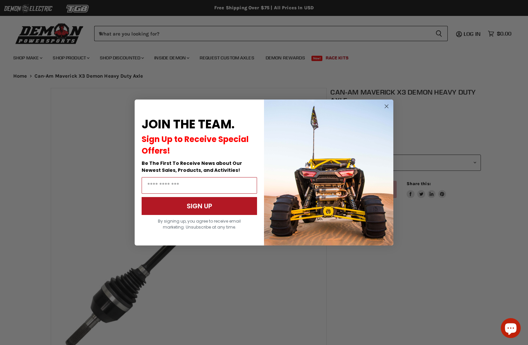 The image size is (528, 345). What do you see at coordinates (199, 224) in the screenshot?
I see `span: By signing up, you agree to receive email marketing. Unsubscribe at any time.` at bounding box center [199, 224].